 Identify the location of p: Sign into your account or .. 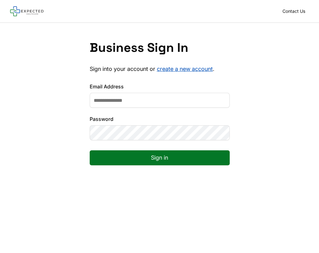
(160, 69).